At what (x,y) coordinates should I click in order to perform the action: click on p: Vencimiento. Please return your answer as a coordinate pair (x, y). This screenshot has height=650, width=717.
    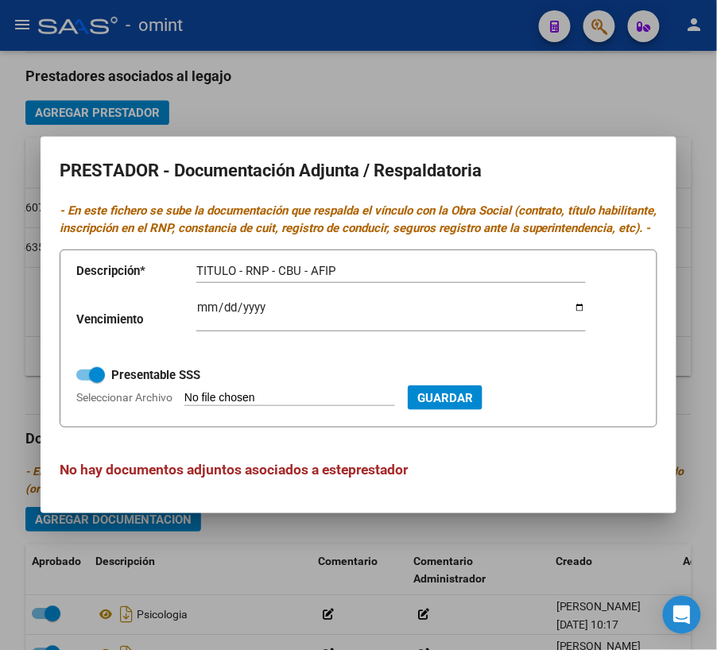
    Looking at the image, I should click on (136, 320).